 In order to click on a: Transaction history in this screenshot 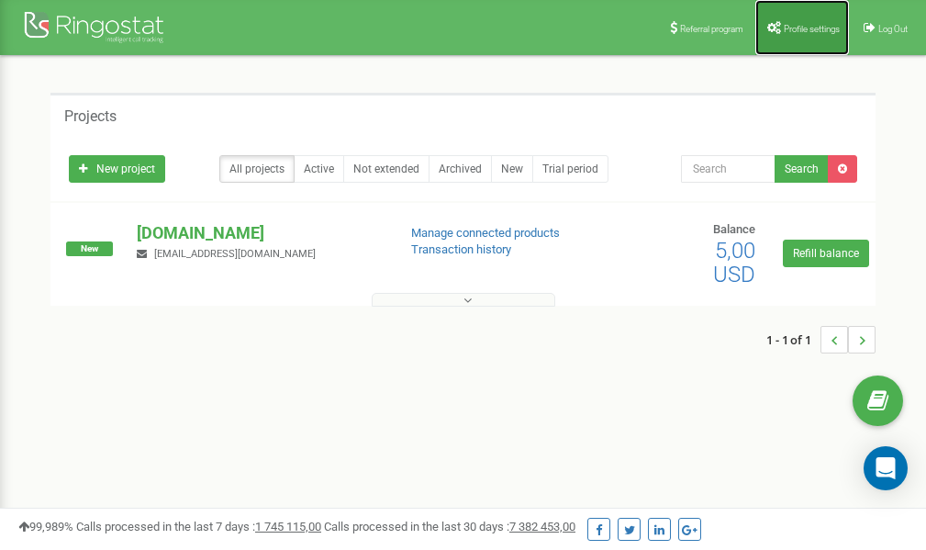, I will do `click(461, 249)`.